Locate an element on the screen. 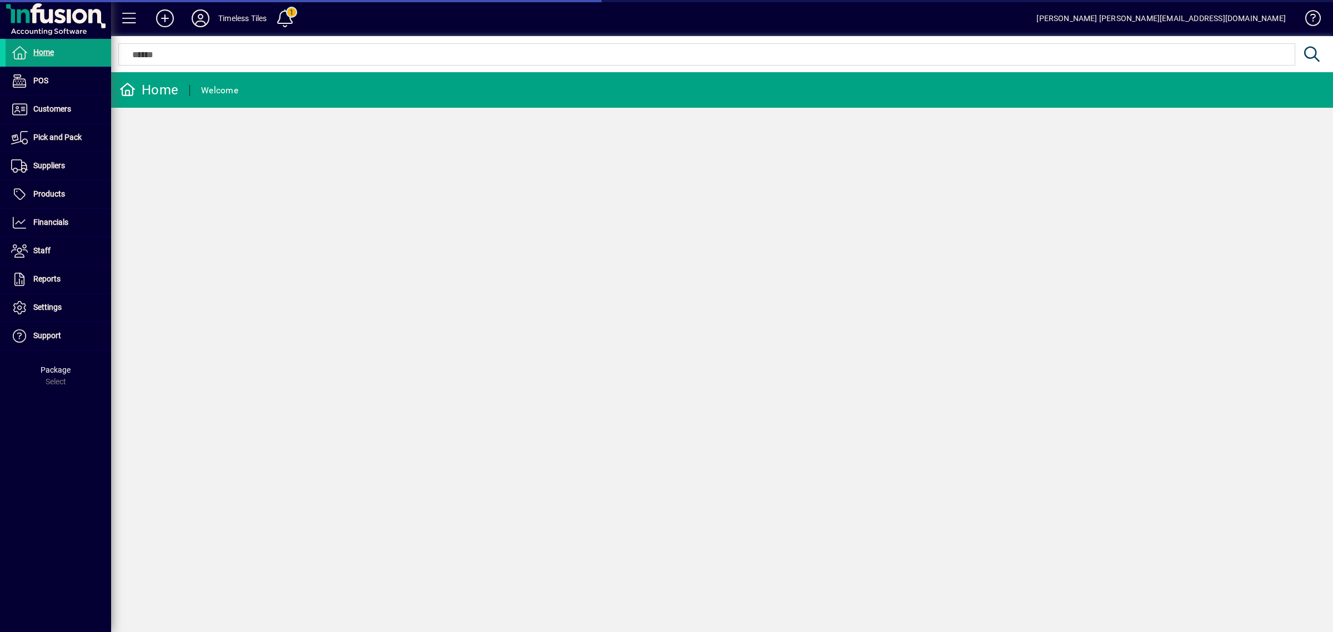  a: Suppliers is located at coordinates (58, 166).